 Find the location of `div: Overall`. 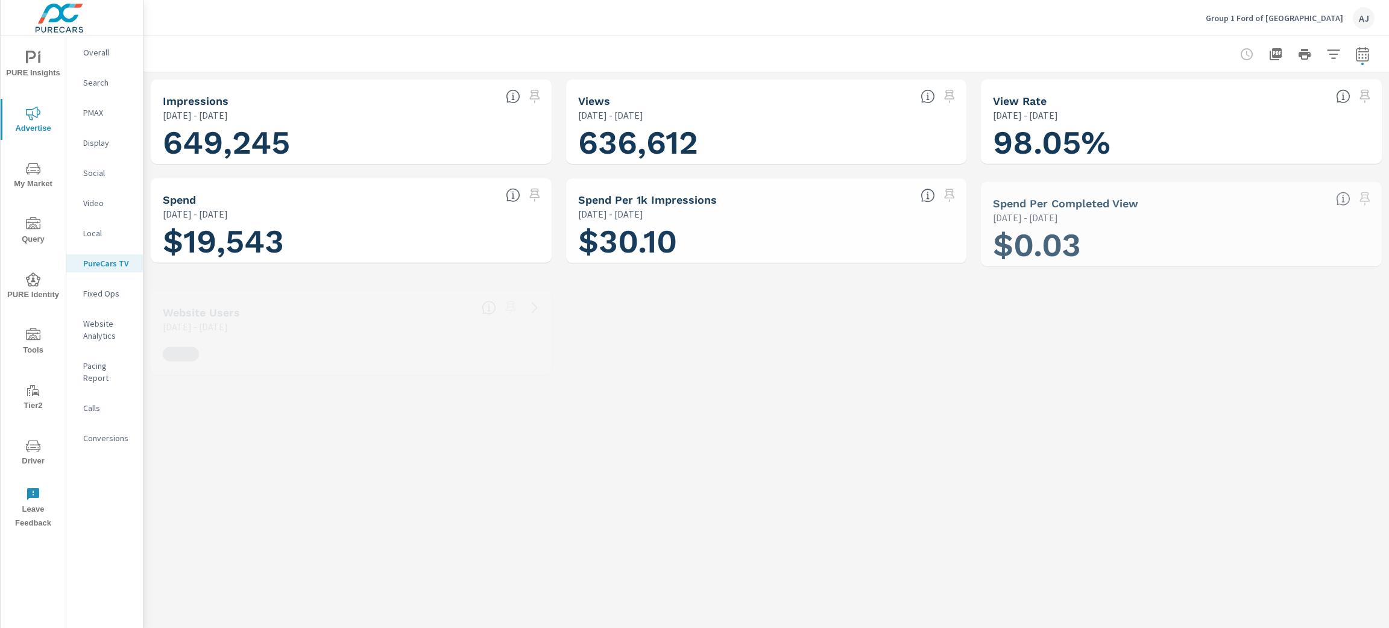

div: Overall is located at coordinates (104, 52).